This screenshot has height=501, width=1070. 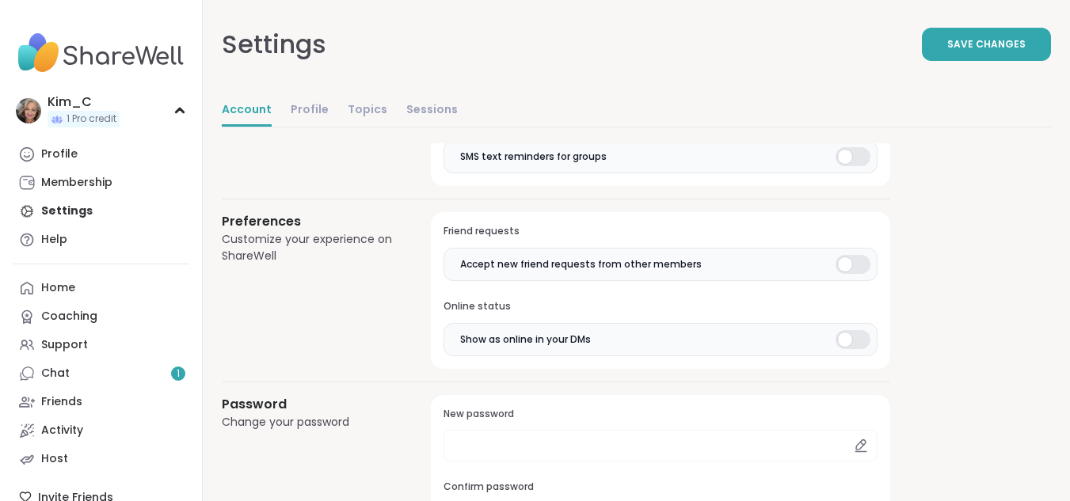 What do you see at coordinates (62, 402) in the screenshot?
I see `div: Friends` at bounding box center [62, 402].